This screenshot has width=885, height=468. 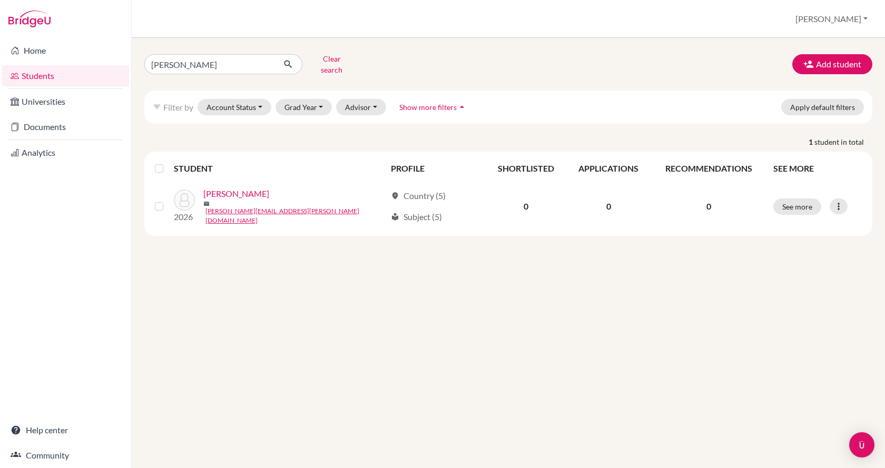 What do you see at coordinates (418, 196) in the screenshot?
I see `div: Country (5)` at bounding box center [418, 196].